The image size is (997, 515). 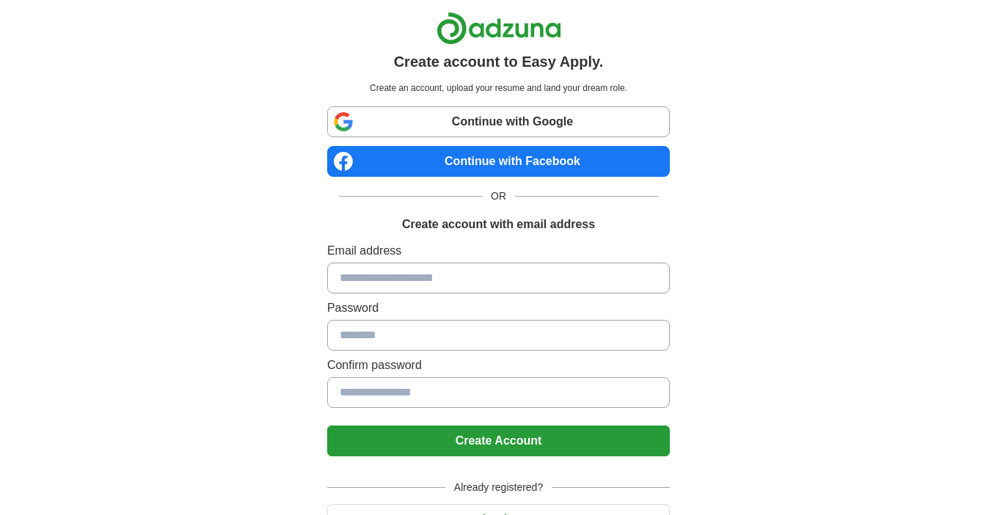 What do you see at coordinates (498, 487) in the screenshot?
I see `span: Already registered?` at bounding box center [498, 487].